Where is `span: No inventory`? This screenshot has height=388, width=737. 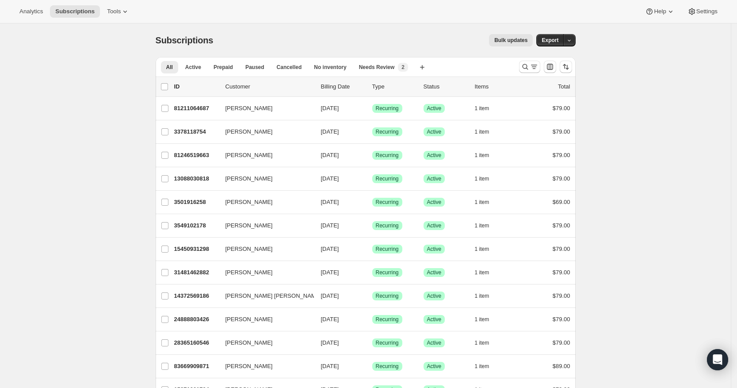 span: No inventory is located at coordinates (330, 67).